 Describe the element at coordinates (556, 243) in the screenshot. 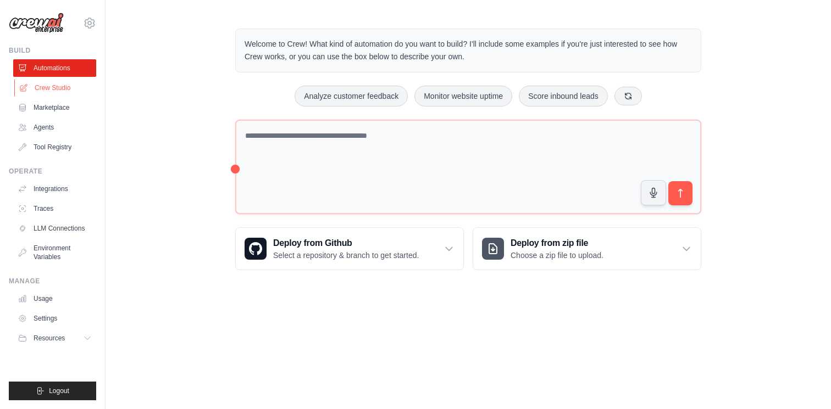

I see `h3: Deploy from zip file` at that location.